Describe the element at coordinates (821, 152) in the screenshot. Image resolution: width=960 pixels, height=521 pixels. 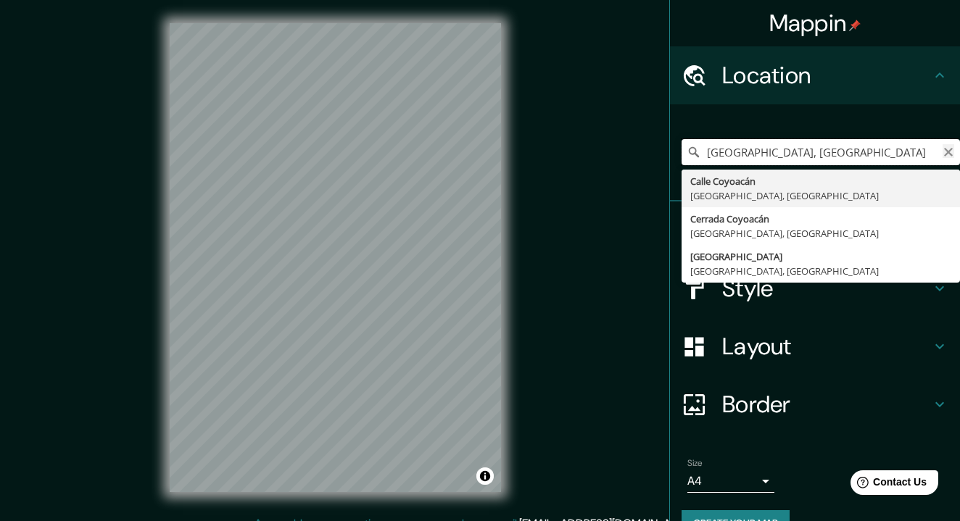
I see `input: Pick your city or area` at that location.